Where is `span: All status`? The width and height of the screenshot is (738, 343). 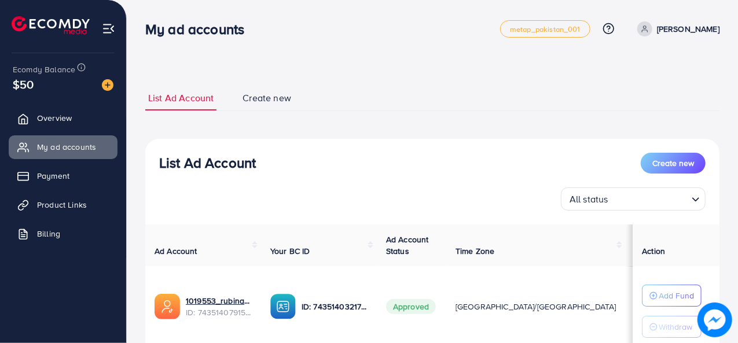
span: All status is located at coordinates (589, 199).